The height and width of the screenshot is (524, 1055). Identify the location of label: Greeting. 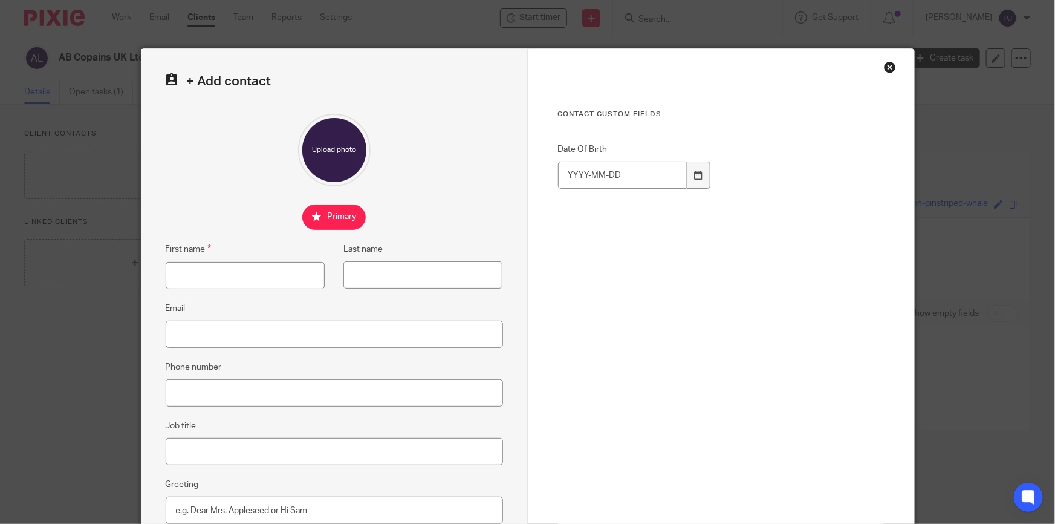
(182, 484).